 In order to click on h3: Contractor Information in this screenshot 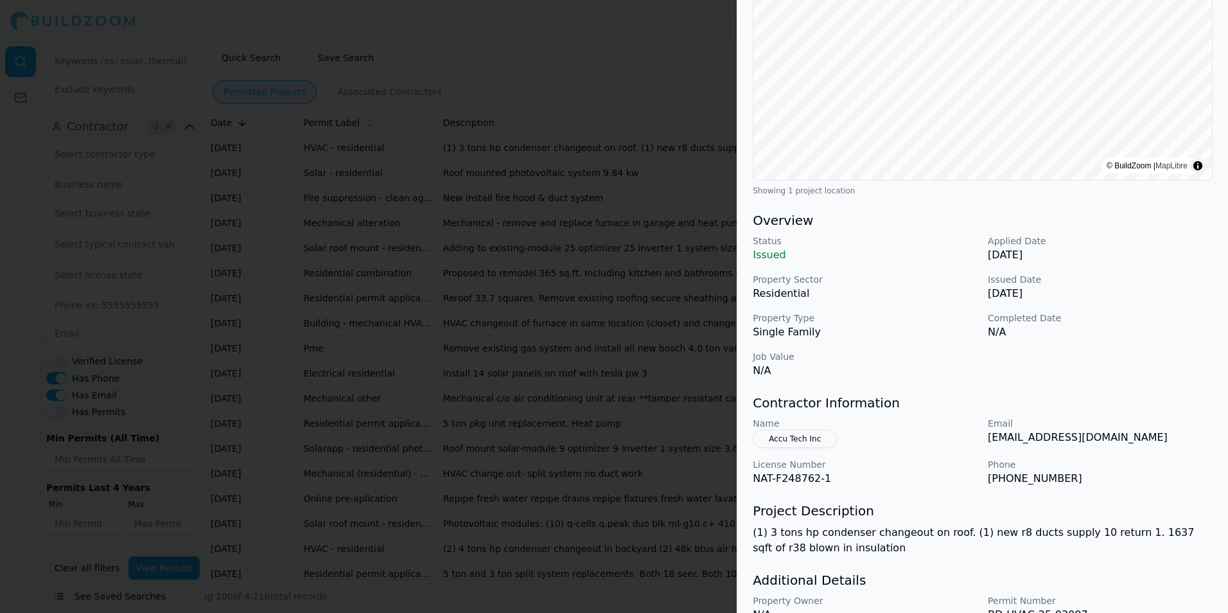, I will do `click(983, 403)`.